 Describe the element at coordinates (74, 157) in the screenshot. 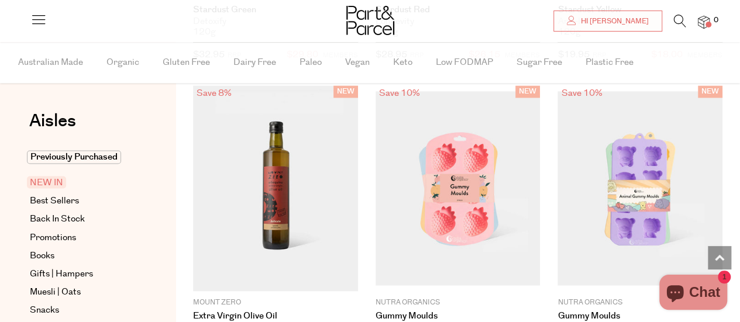

I see `span: Previously Purchased` at that location.